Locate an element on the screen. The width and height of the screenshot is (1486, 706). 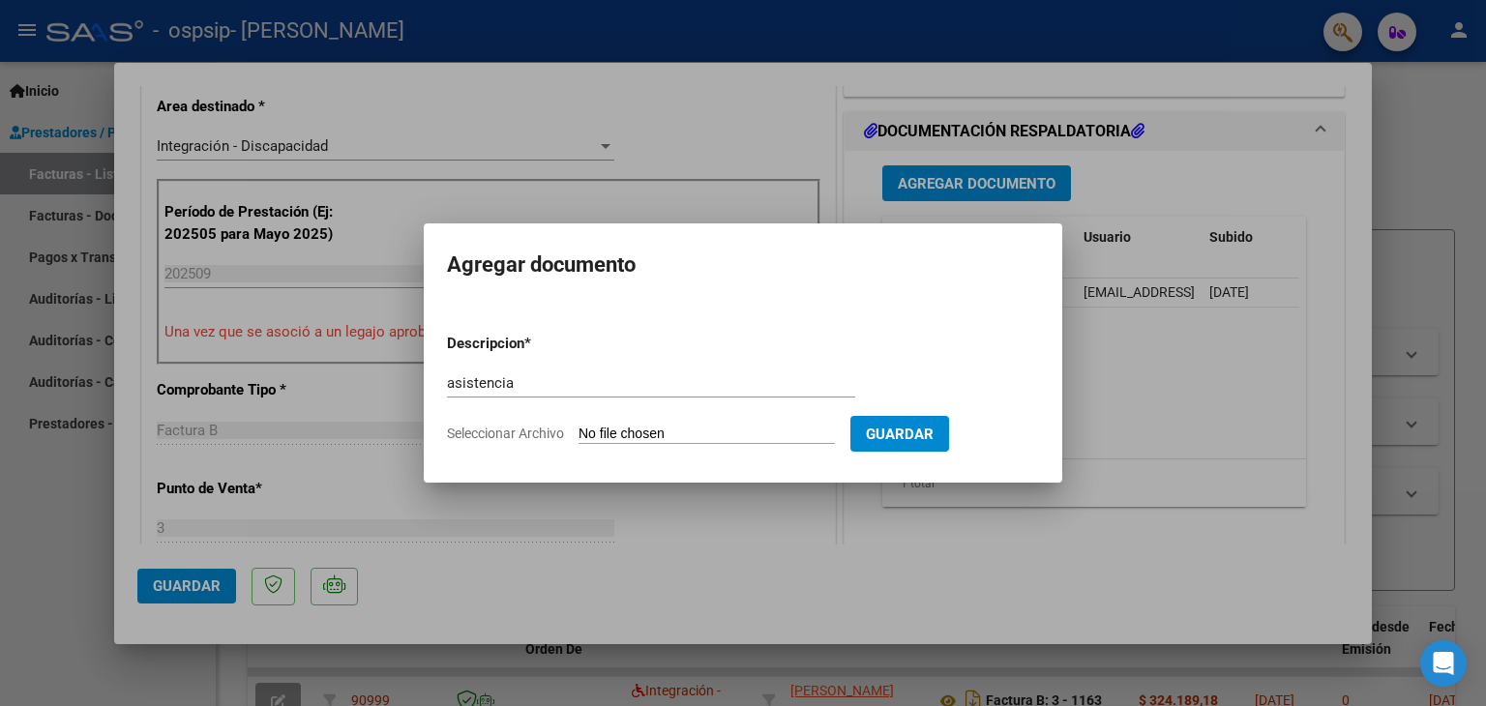
span: Seleccionar Archivo is located at coordinates (505, 433).